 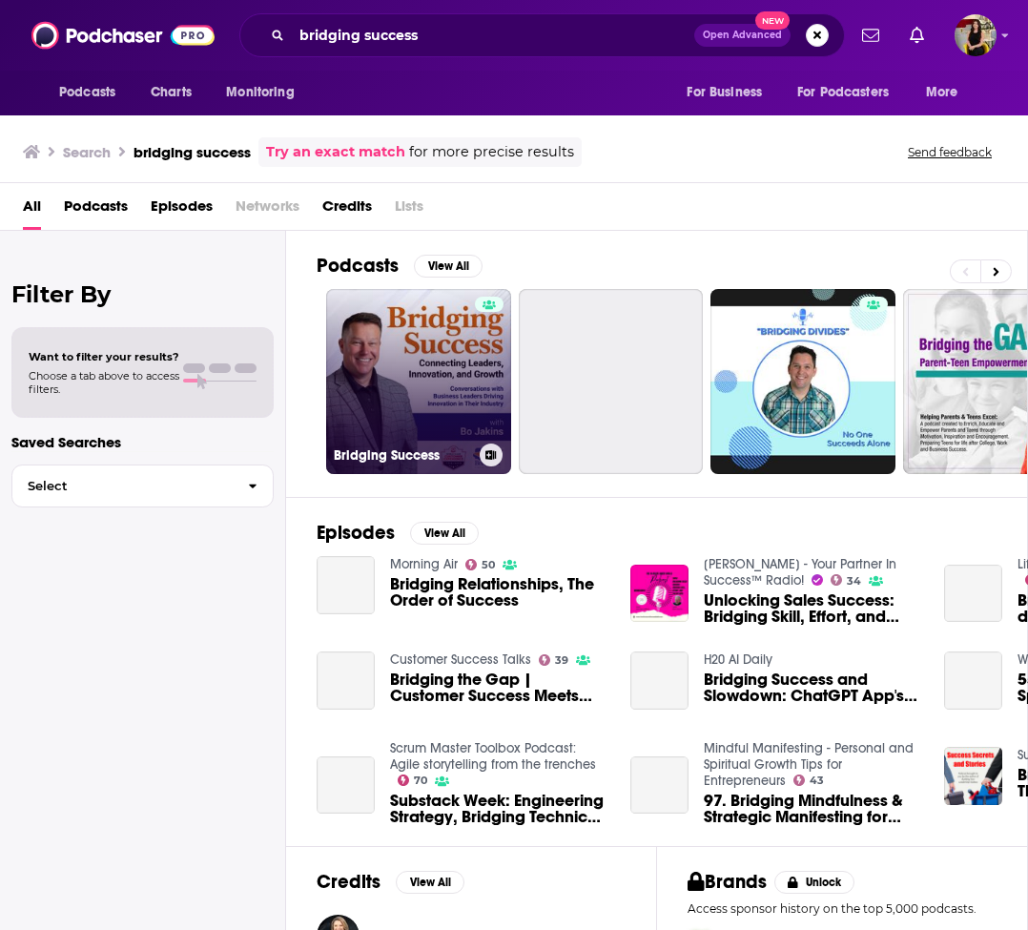 I want to click on p: Saved Searches, so click(x=142, y=441).